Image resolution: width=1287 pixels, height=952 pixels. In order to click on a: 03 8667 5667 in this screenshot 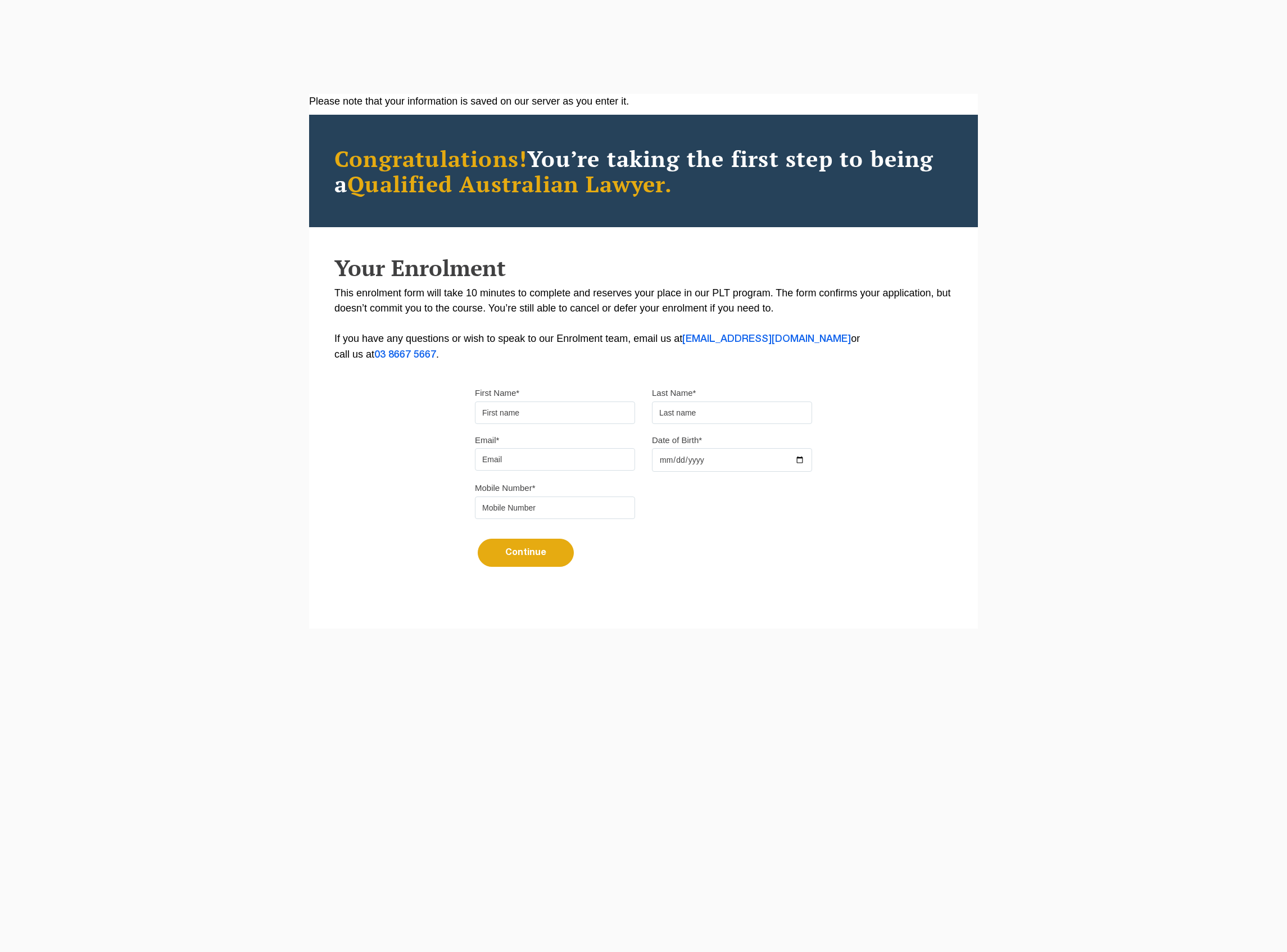, I will do `click(405, 355)`.